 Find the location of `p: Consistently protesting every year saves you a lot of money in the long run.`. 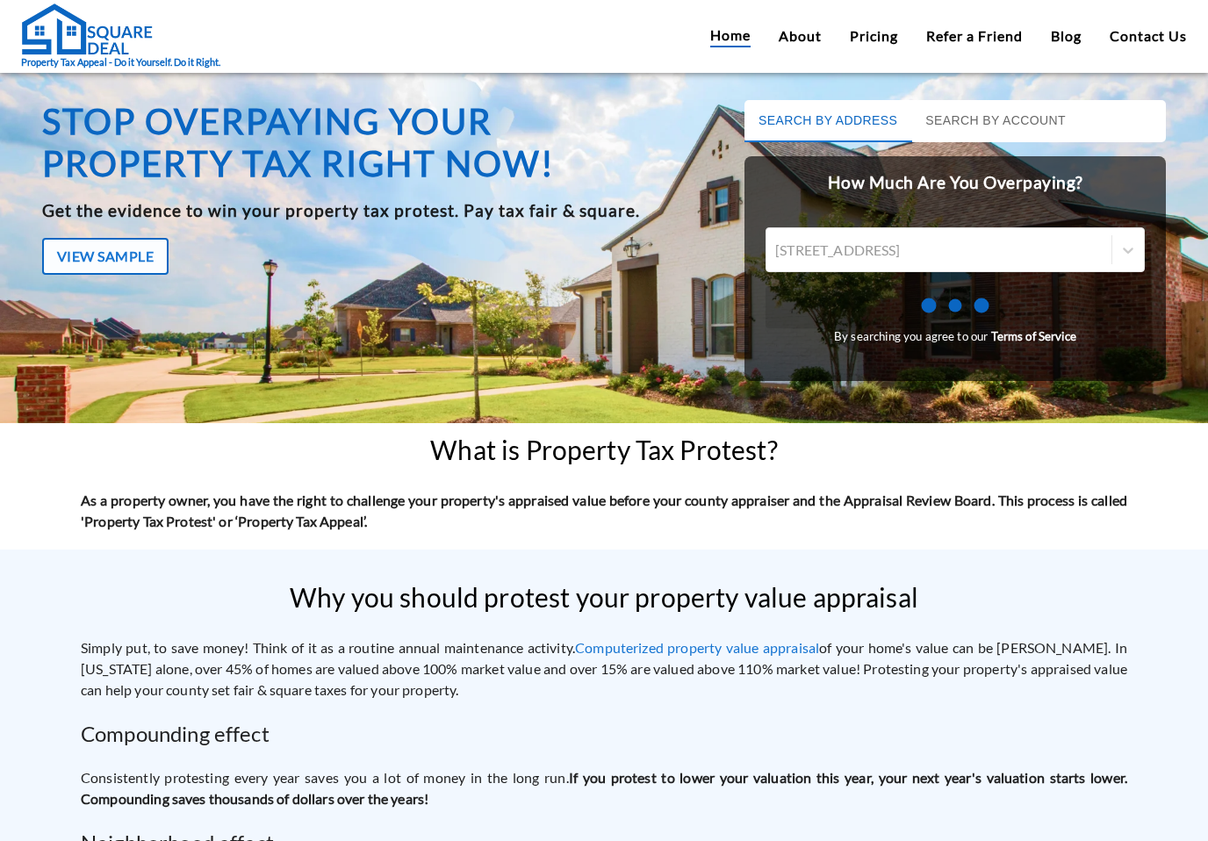

p: Consistently protesting every year saves you a lot of money in the long run. is located at coordinates (604, 788).